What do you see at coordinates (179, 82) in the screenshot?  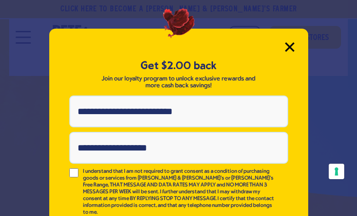 I see `p: Join our loyalty program to unlock exclusive rewards and more cash back savings!` at bounding box center [179, 82].